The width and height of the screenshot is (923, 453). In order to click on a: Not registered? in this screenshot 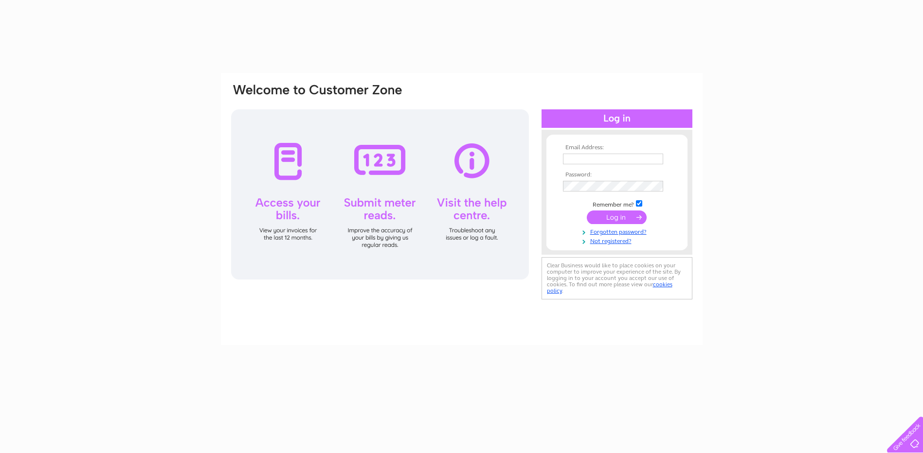, I will do `click(618, 240)`.